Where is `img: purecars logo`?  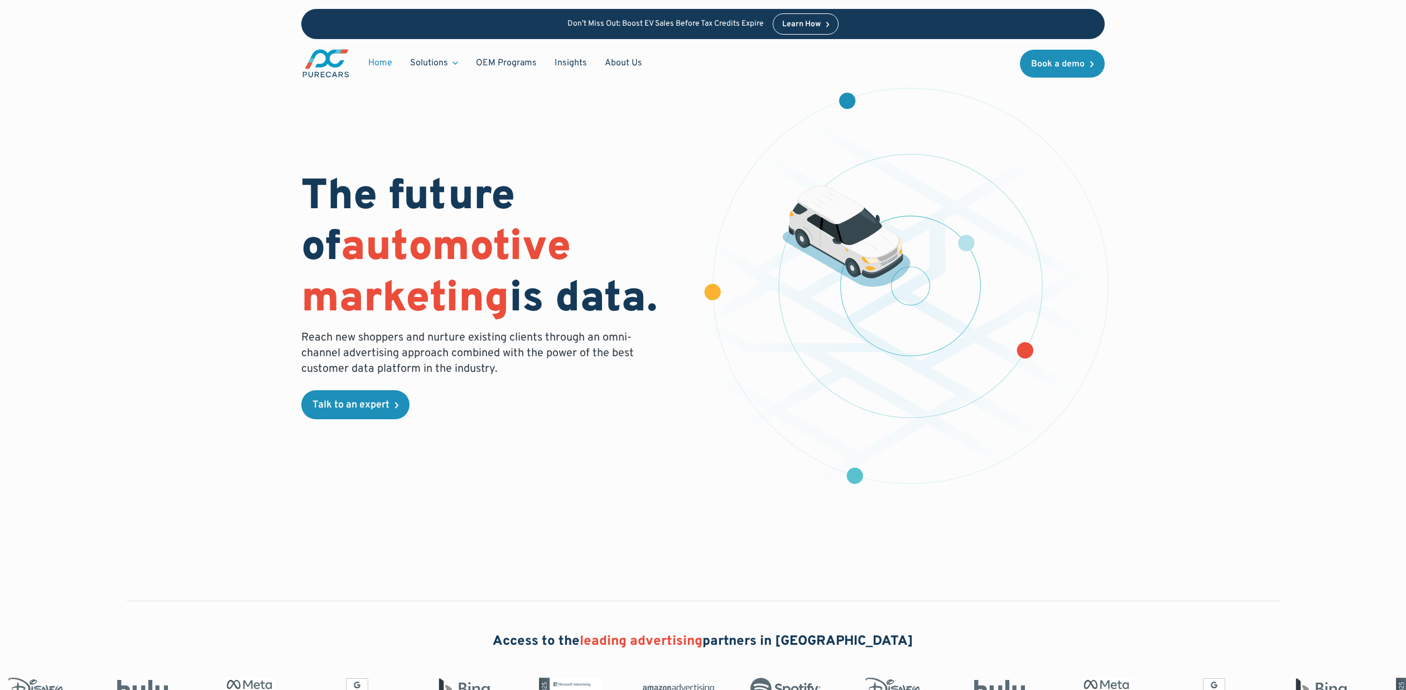 img: purecars logo is located at coordinates (326, 63).